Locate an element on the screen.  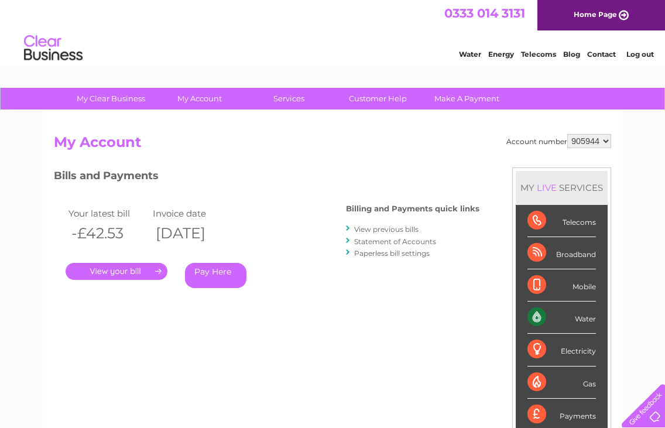
td: Invoice date is located at coordinates (192, 213).